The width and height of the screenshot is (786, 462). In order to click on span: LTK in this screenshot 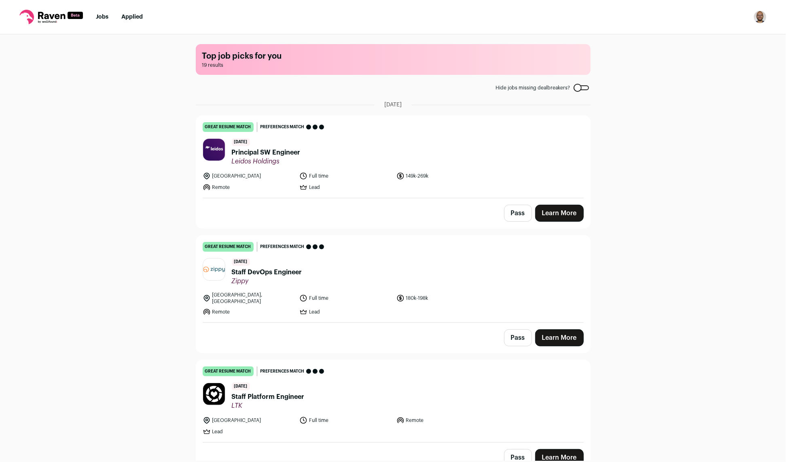, I will do `click(268, 406)`.